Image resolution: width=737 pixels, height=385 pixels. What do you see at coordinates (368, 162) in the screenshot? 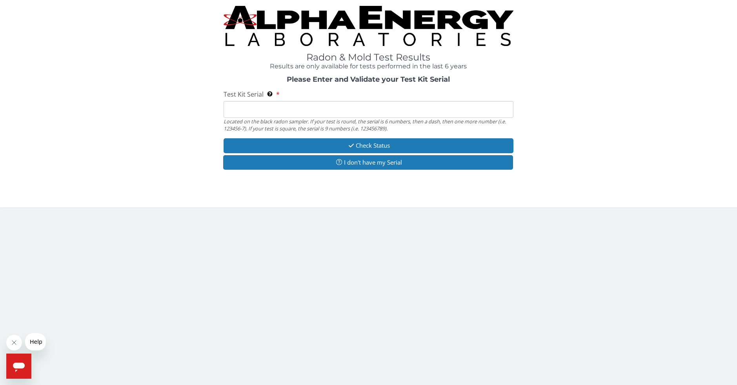
I see `button: I don't have my Serial` at bounding box center [368, 162].